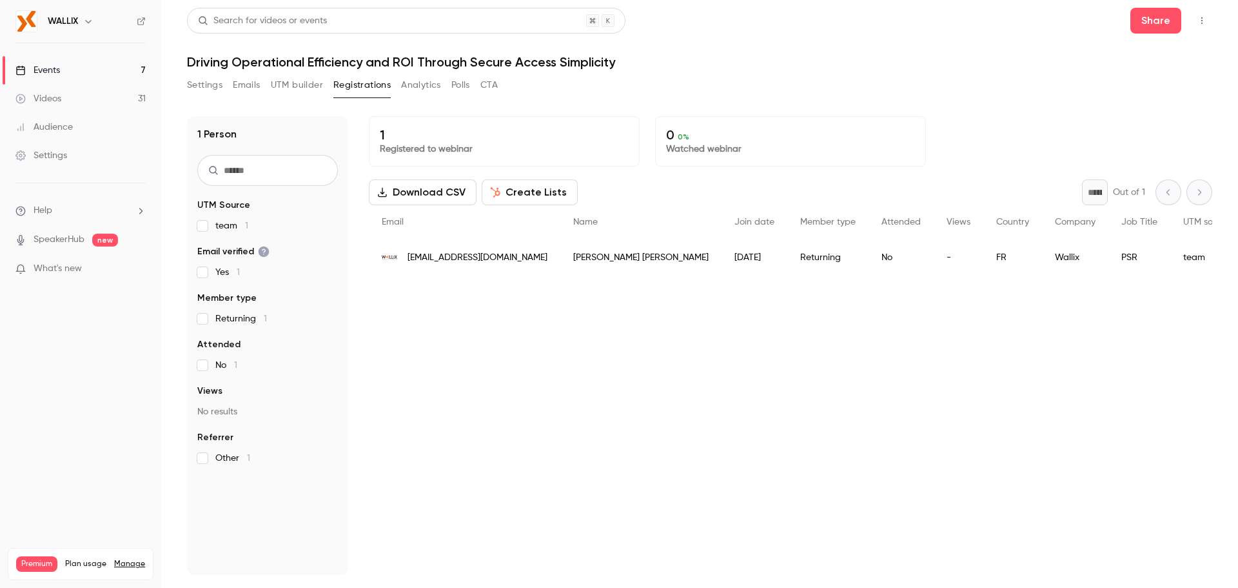  What do you see at coordinates (1129, 192) in the screenshot?
I see `p: Out of 1` at bounding box center [1129, 192].